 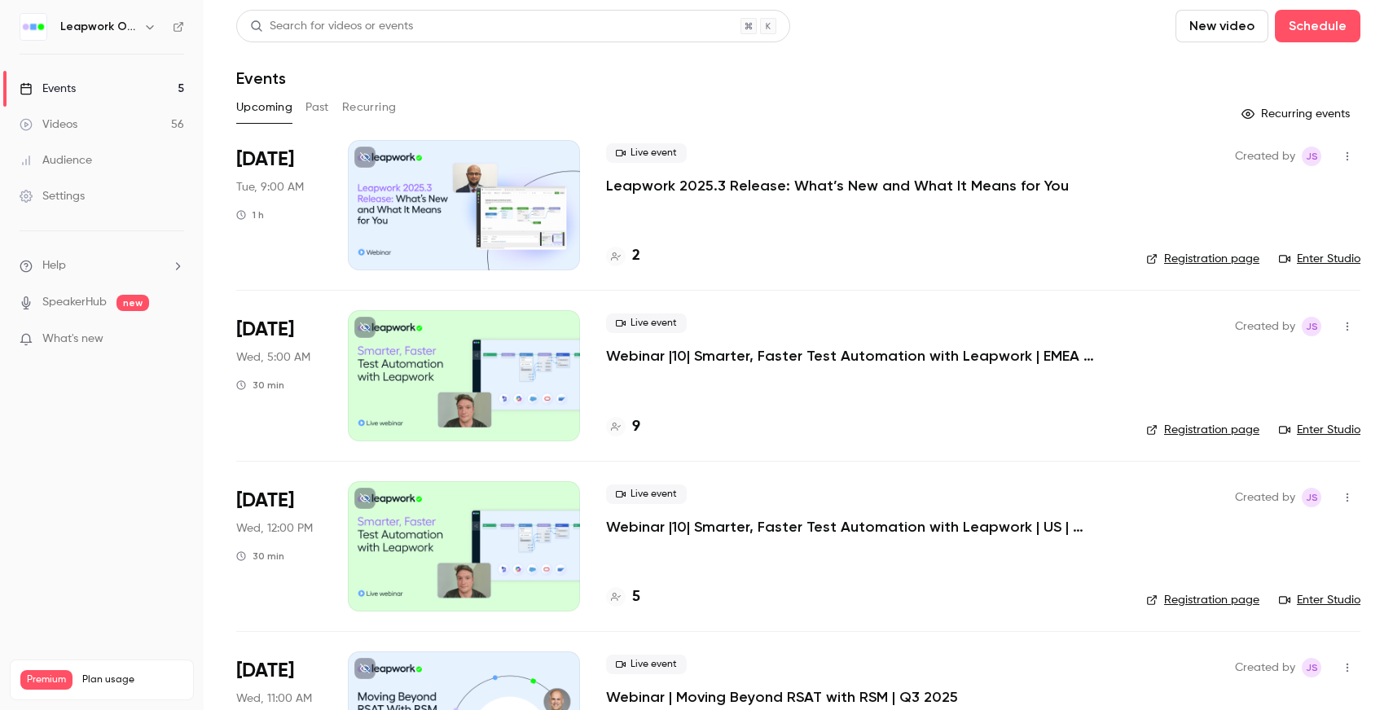 I want to click on a: Webinar |10| Smarter, Faster Test Automation with Leapwork | EMEA | Q4 2025, so click(x=850, y=356).